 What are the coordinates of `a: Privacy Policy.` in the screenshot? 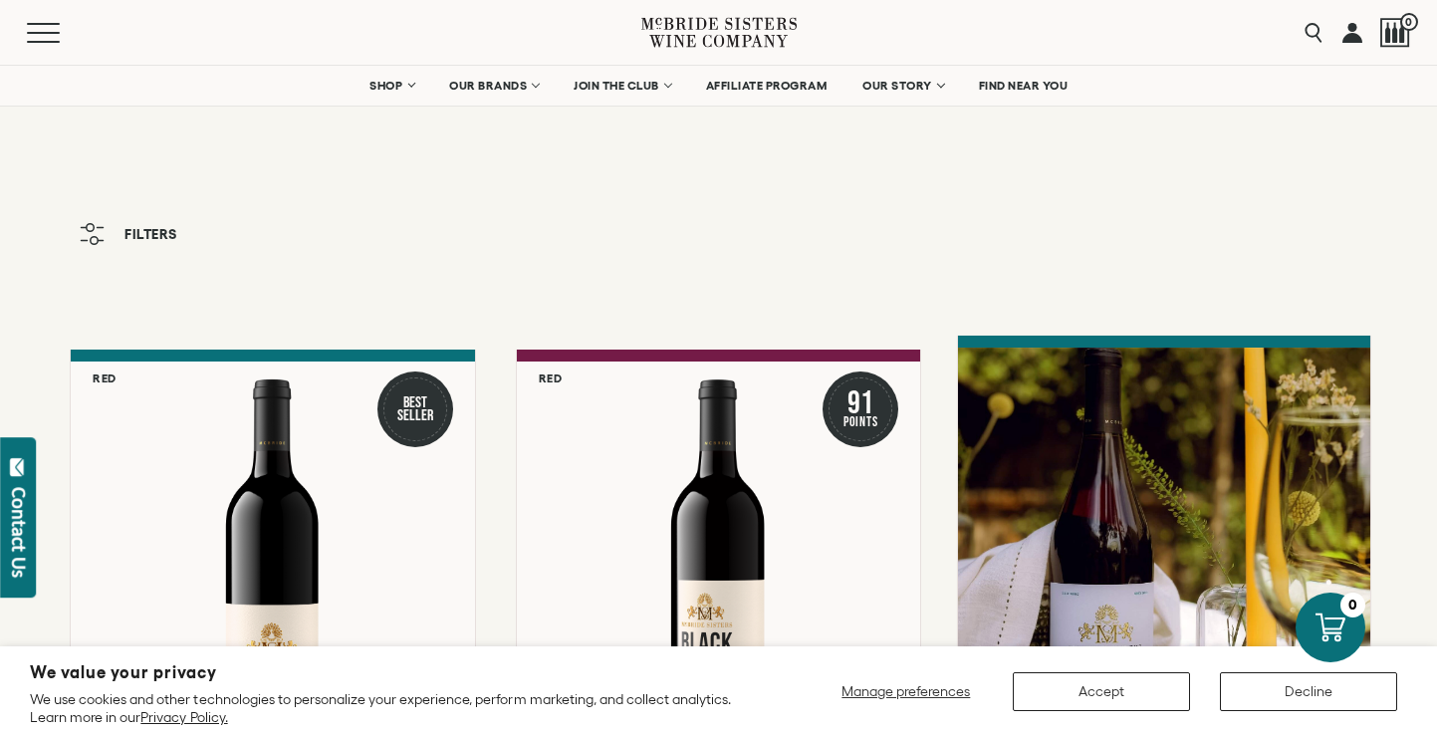 It's located at (183, 717).